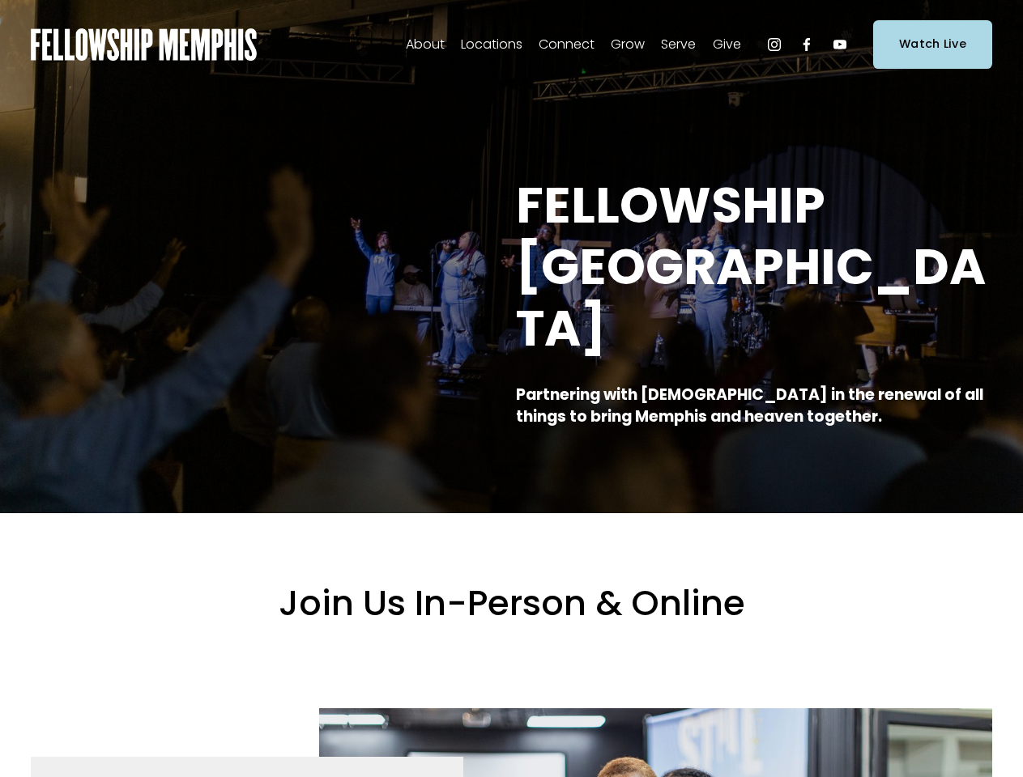 The image size is (1023, 777). What do you see at coordinates (566, 45) in the screenshot?
I see `span: Connect` at bounding box center [566, 45].